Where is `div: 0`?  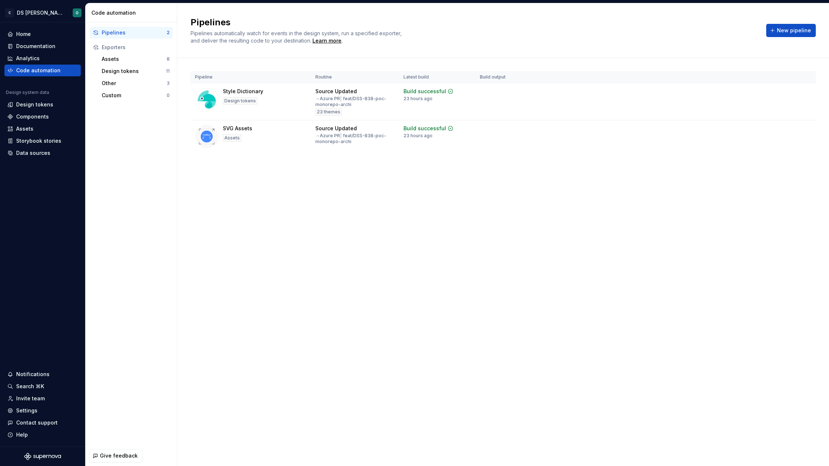 div: 0 is located at coordinates (168, 95).